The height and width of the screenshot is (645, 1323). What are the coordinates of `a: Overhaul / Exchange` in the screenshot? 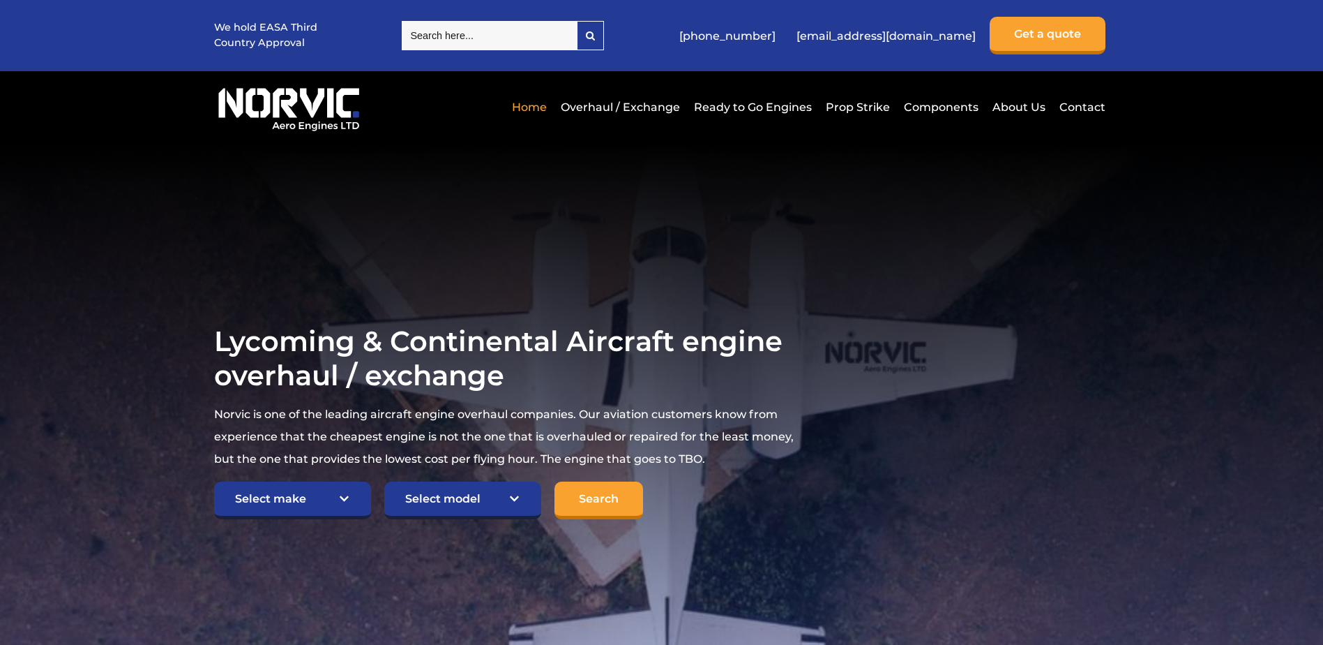 It's located at (620, 107).